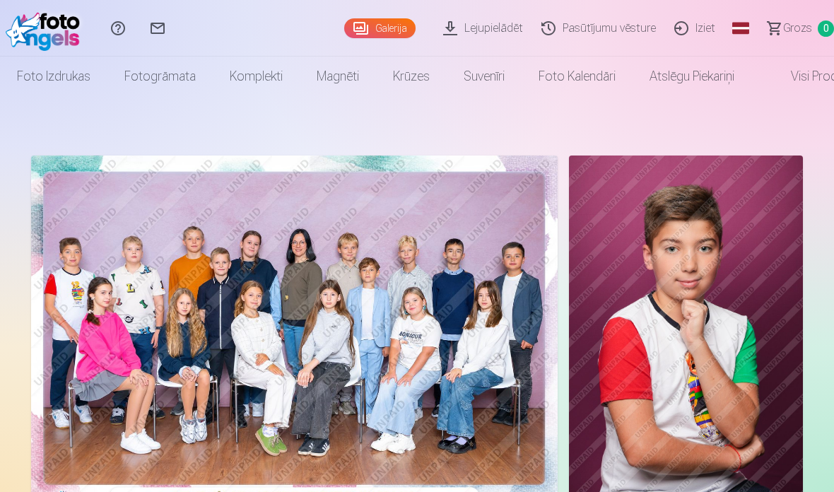 The image size is (834, 492). Describe the element at coordinates (577, 76) in the screenshot. I see `a: Foto kalendāri` at that location.